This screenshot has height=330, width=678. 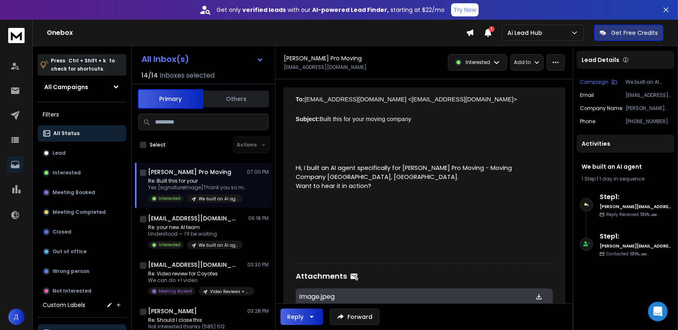 What do you see at coordinates (87, 60) in the screenshot?
I see `span: Ctrl + Shift + k` at bounding box center [87, 60].